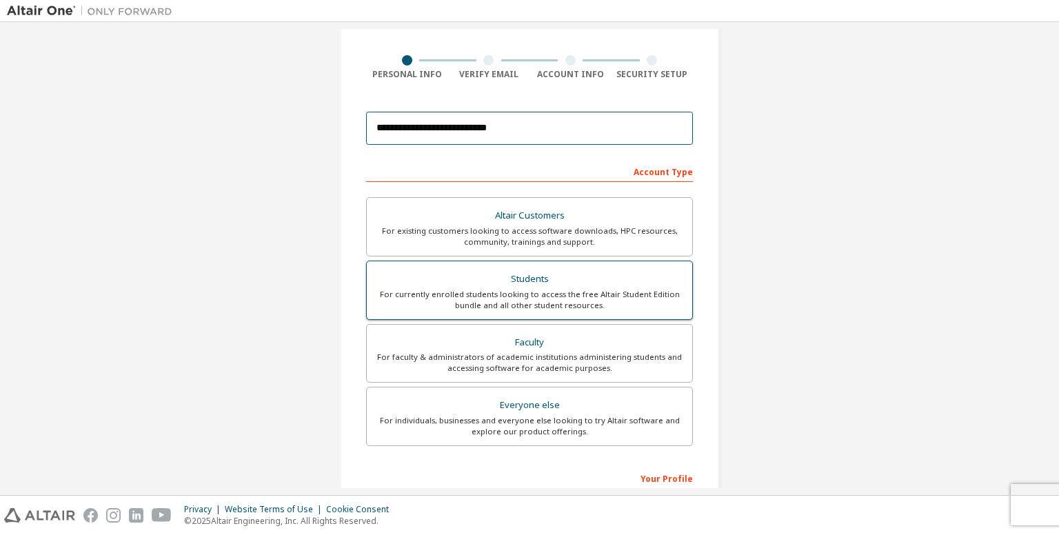 This screenshot has width=1059, height=535. I want to click on div: For faculty & administrators of academic institutions administering students and accessing softwa..., so click(529, 363).